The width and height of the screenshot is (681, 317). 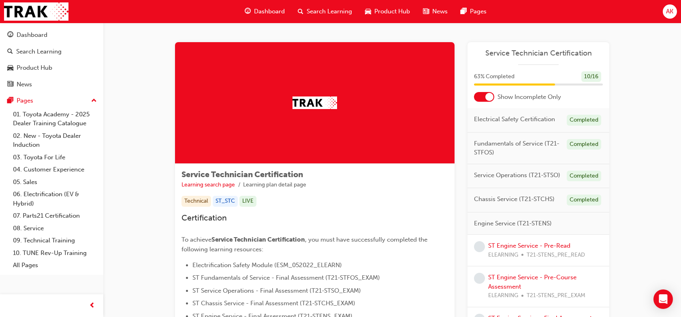 I want to click on div: Dashboard, so click(x=32, y=35).